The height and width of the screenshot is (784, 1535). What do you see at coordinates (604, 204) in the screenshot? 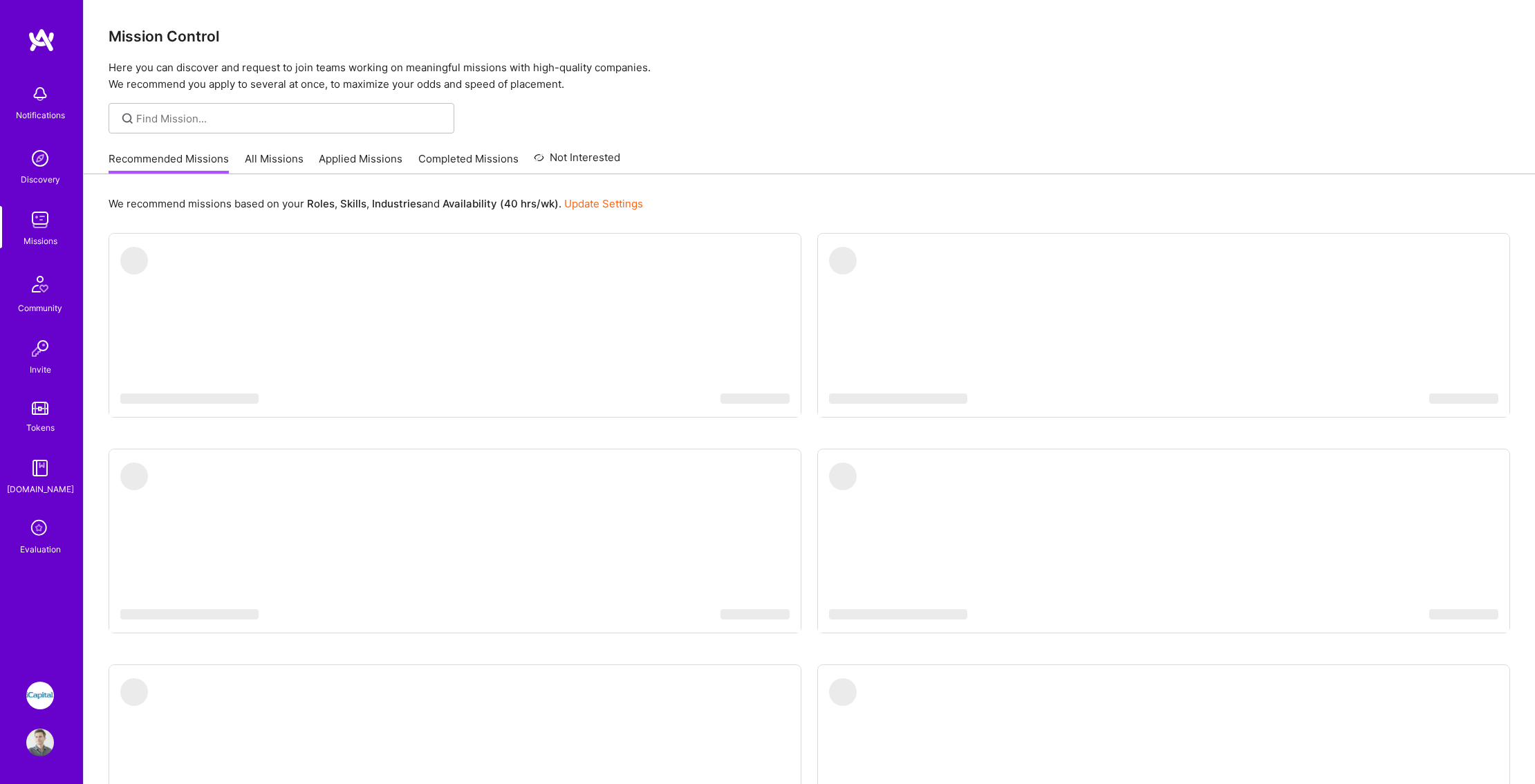
I see `a: Update Settings` at bounding box center [604, 204].